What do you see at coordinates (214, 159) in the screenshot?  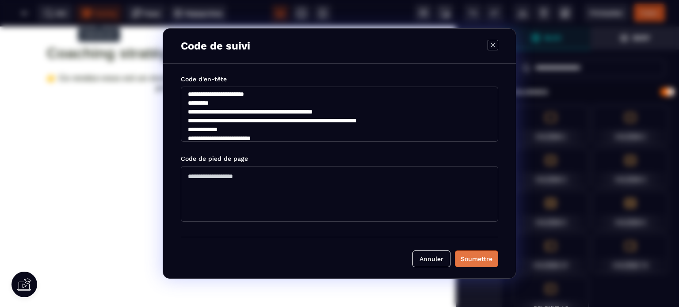 I see `label: Code de pied de page` at bounding box center [214, 159].